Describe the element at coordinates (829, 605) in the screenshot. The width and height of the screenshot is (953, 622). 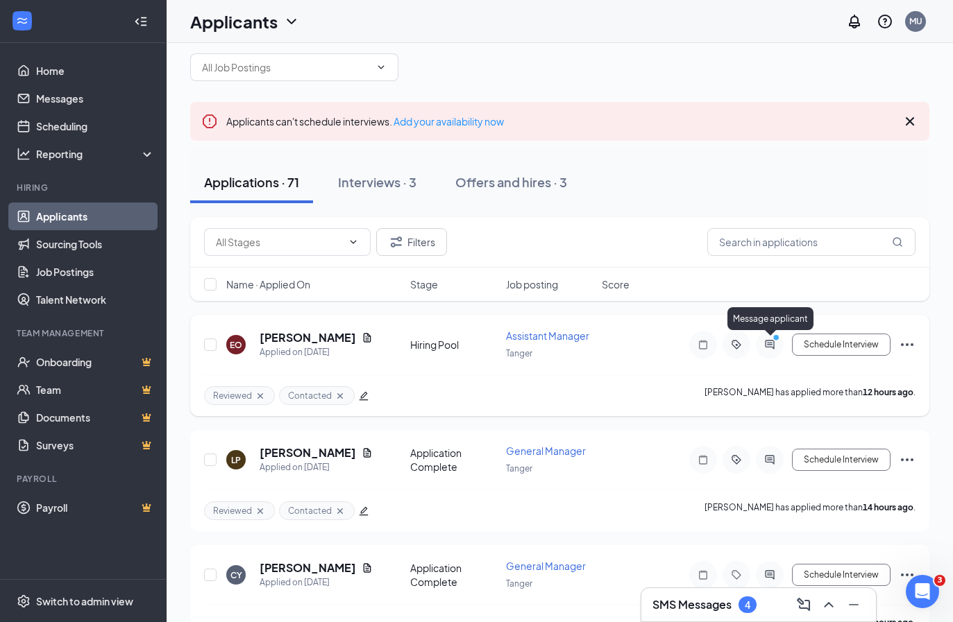
I see `svg: ChevronUp` at that location.